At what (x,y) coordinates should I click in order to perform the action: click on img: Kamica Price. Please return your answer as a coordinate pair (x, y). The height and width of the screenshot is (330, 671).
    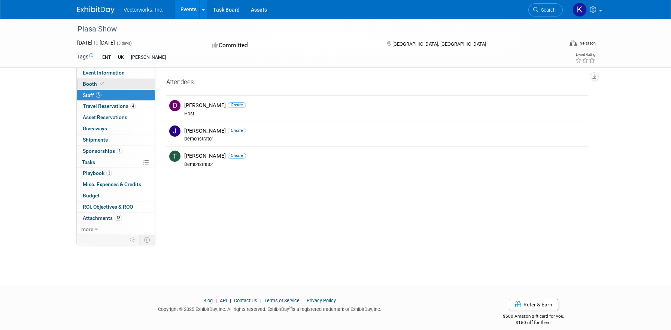
    Looking at the image, I should click on (579, 10).